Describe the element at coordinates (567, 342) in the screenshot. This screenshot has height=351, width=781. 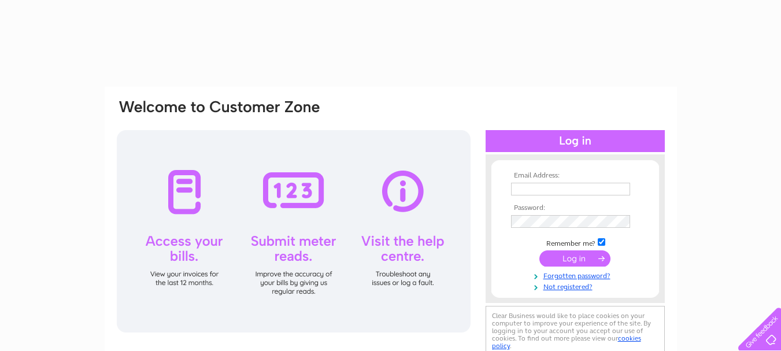
I see `a: cookies policy` at that location.